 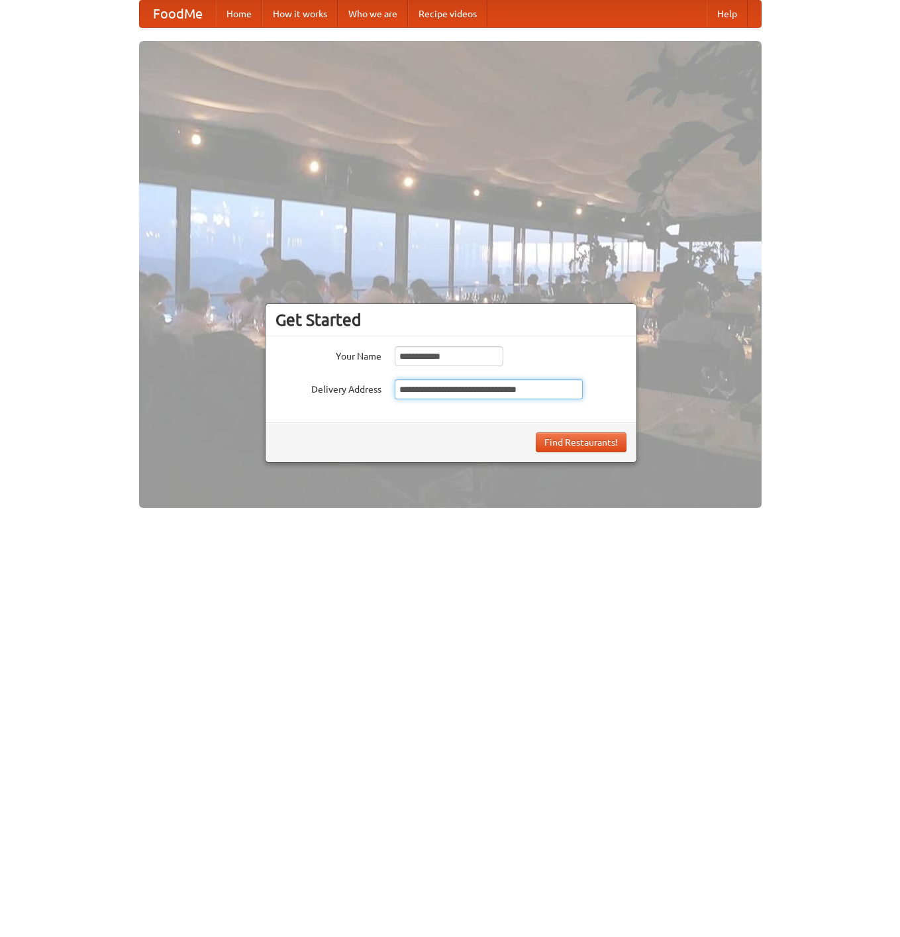 I want to click on button: Find Restaurants!, so click(x=581, y=442).